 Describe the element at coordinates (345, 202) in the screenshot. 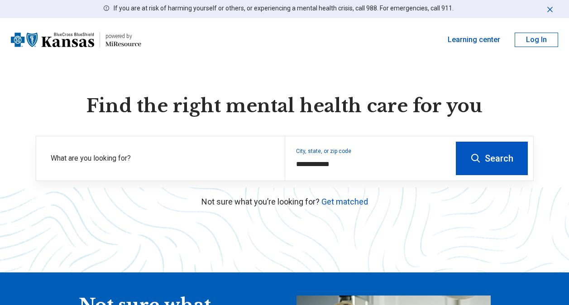

I see `a: Get matched` at that location.